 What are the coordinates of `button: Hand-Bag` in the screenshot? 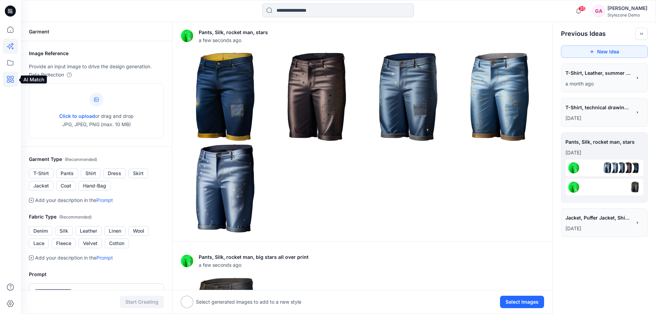 It's located at (94, 186).